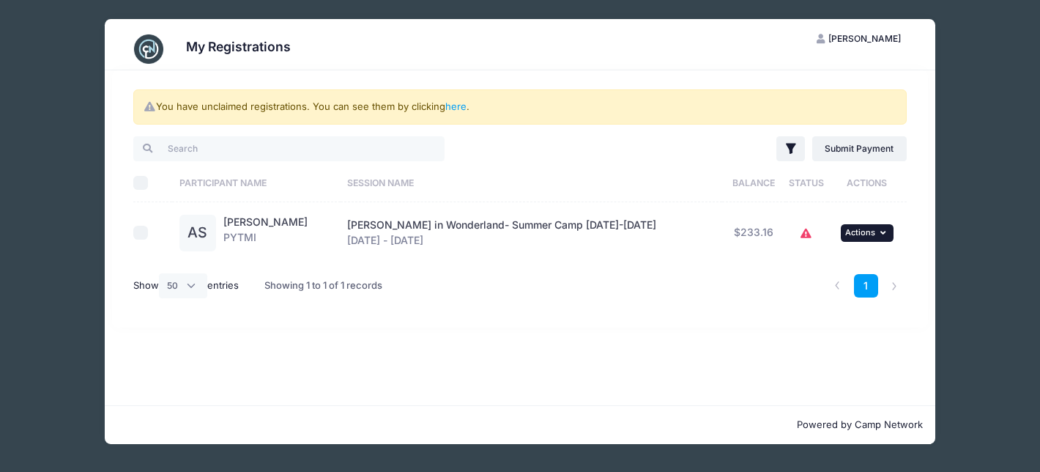 This screenshot has width=1040, height=472. What do you see at coordinates (198, 233) in the screenshot?
I see `a: AS` at bounding box center [198, 233].